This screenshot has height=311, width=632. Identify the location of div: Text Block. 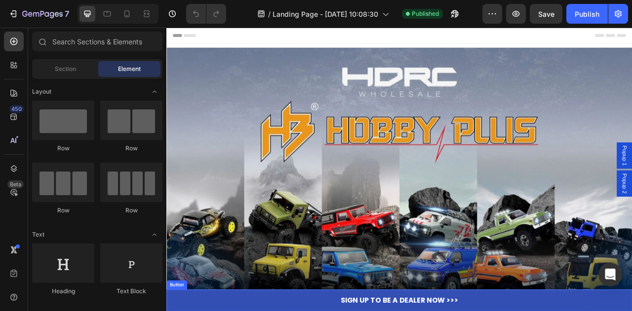
(131, 292).